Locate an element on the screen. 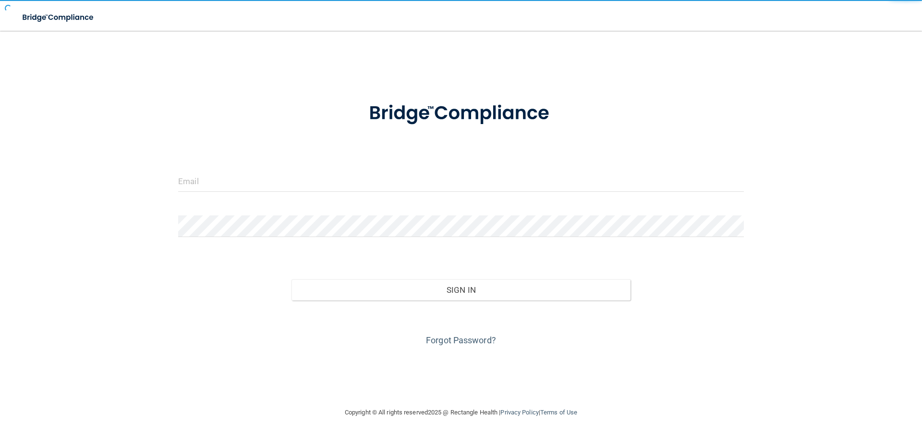 This screenshot has height=438, width=922. div: Copyright © All rights reserved 2025 @ Rectangle Health | | is located at coordinates (461, 412).